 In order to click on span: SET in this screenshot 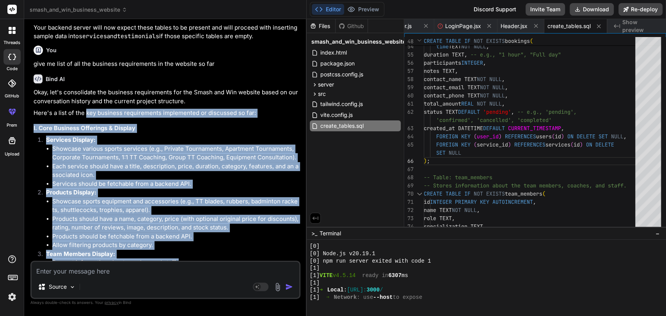, I will do `click(603, 136)`.